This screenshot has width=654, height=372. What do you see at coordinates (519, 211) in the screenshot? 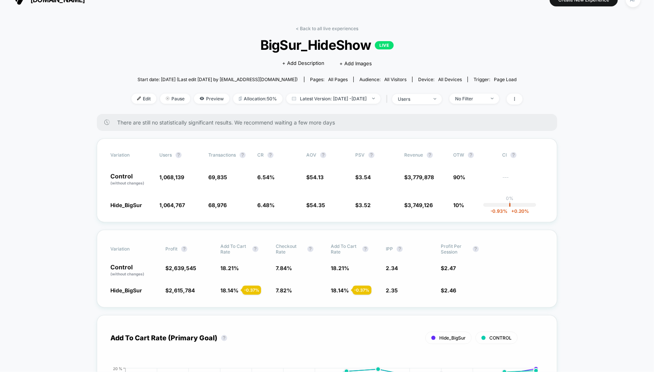
I see `span: 0.20 %` at bounding box center [519, 211].